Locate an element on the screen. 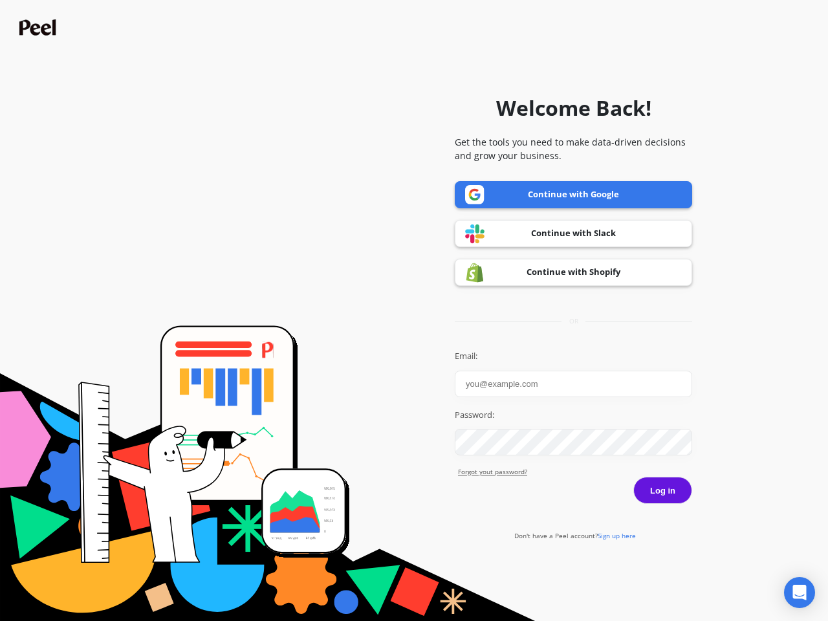 The image size is (828, 621). h1: Welcome Back! is located at coordinates (574, 108).